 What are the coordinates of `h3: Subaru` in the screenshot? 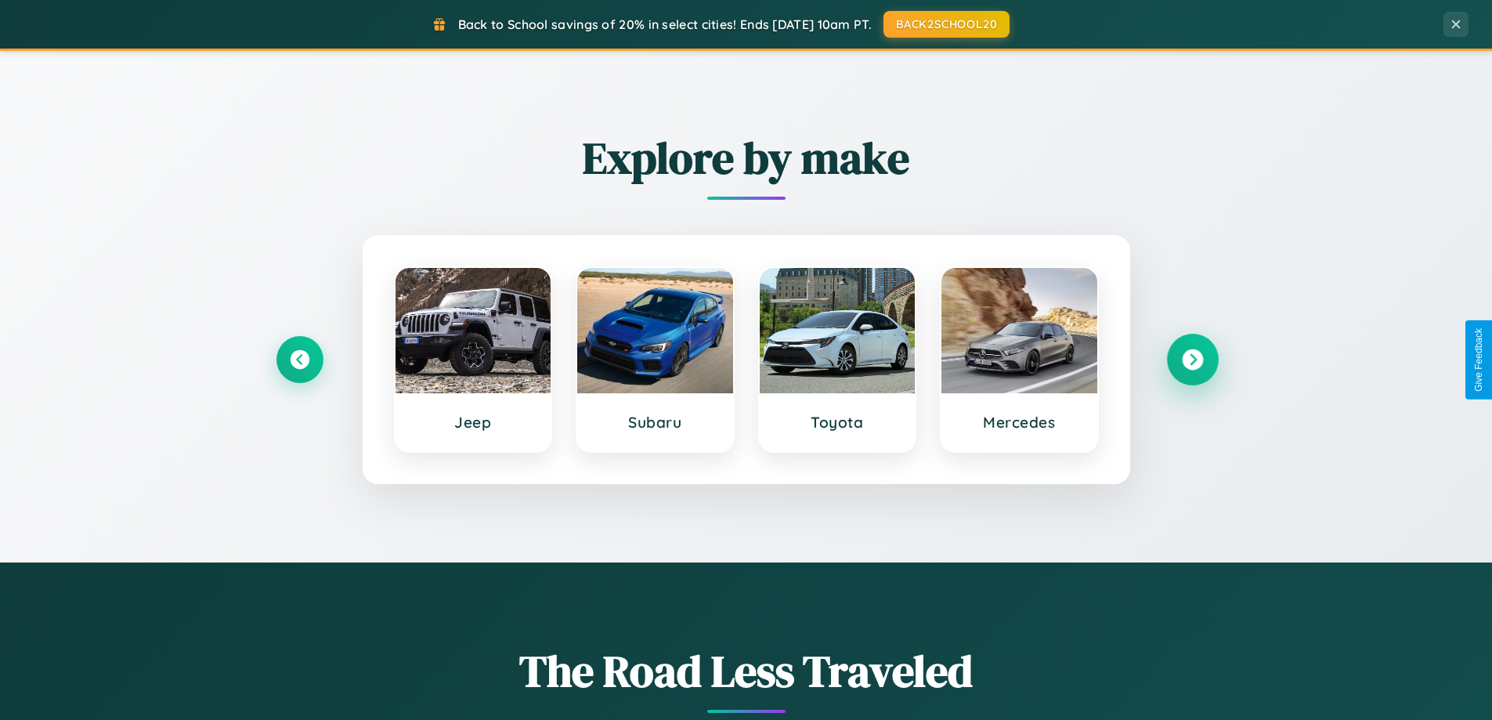 It's located at (655, 422).